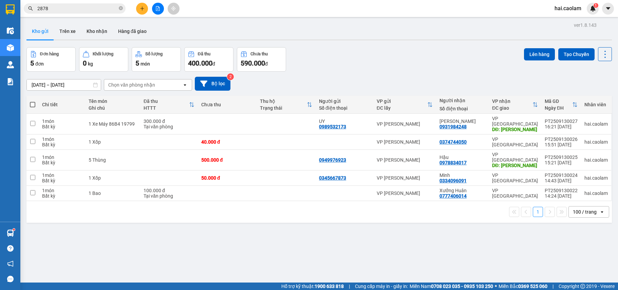 The height and width of the screenshot is (290, 618). What do you see at coordinates (593, 8) in the screenshot?
I see `img: icon-new-feature` at bounding box center [593, 8].